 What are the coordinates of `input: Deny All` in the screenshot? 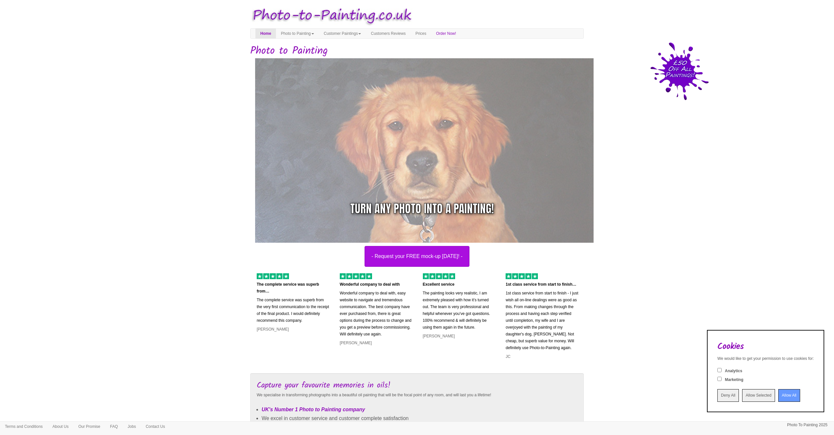 It's located at (728, 396).